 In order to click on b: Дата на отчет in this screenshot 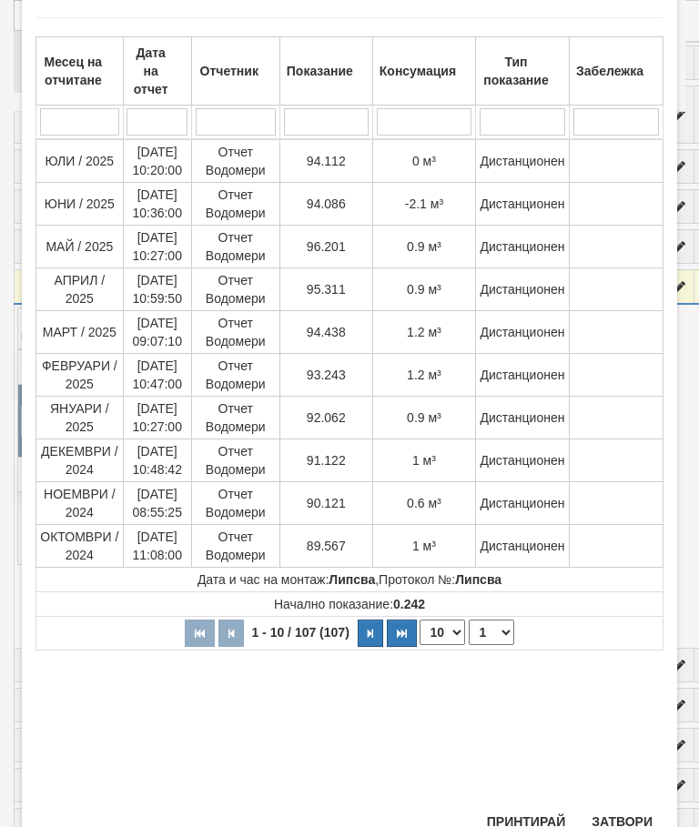, I will do `click(151, 71)`.